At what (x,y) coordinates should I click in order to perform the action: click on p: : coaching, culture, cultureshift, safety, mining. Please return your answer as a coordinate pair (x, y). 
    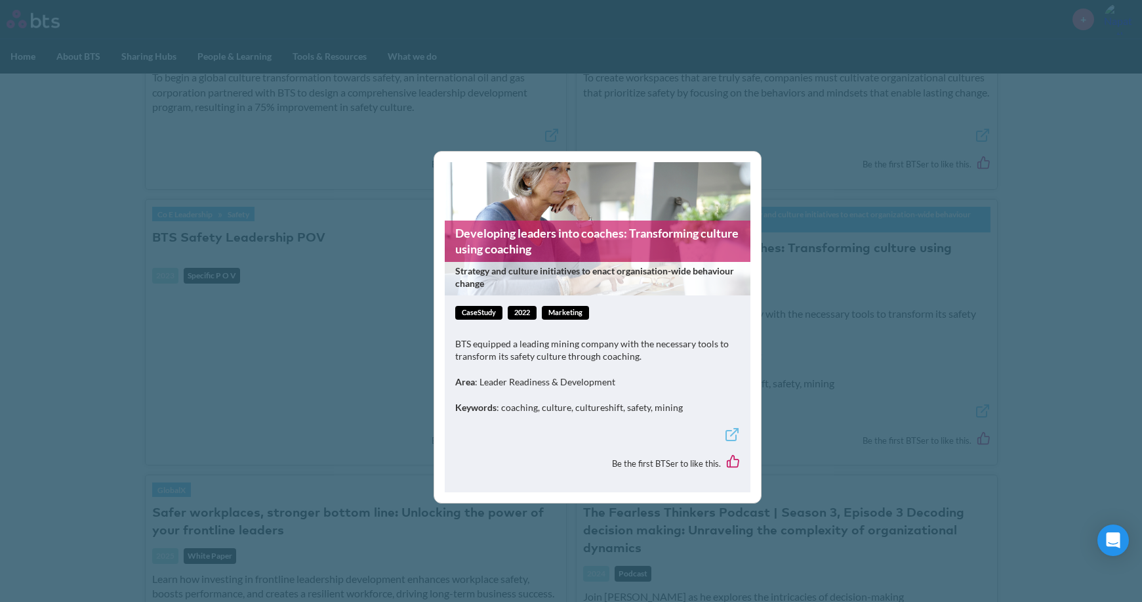
    Looking at the image, I should click on (598, 407).